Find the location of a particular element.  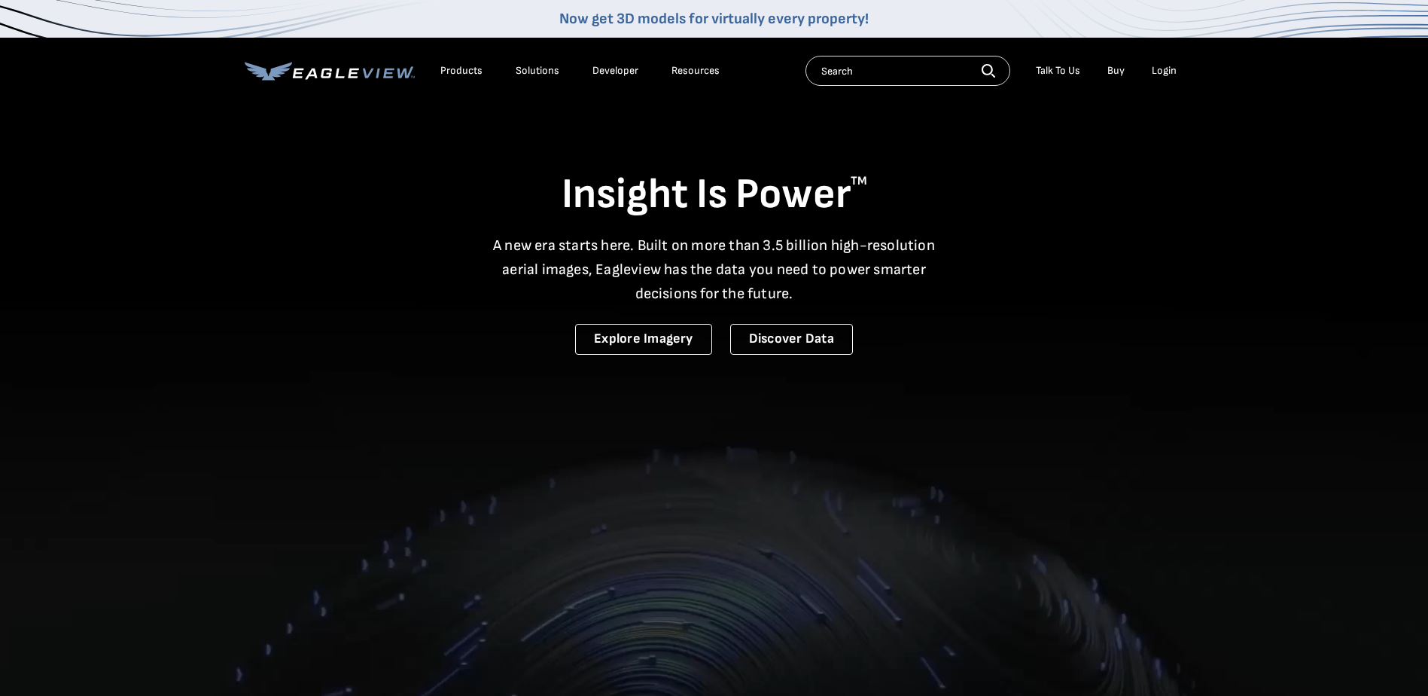

h1: Insight Is Power is located at coordinates (714, 195).